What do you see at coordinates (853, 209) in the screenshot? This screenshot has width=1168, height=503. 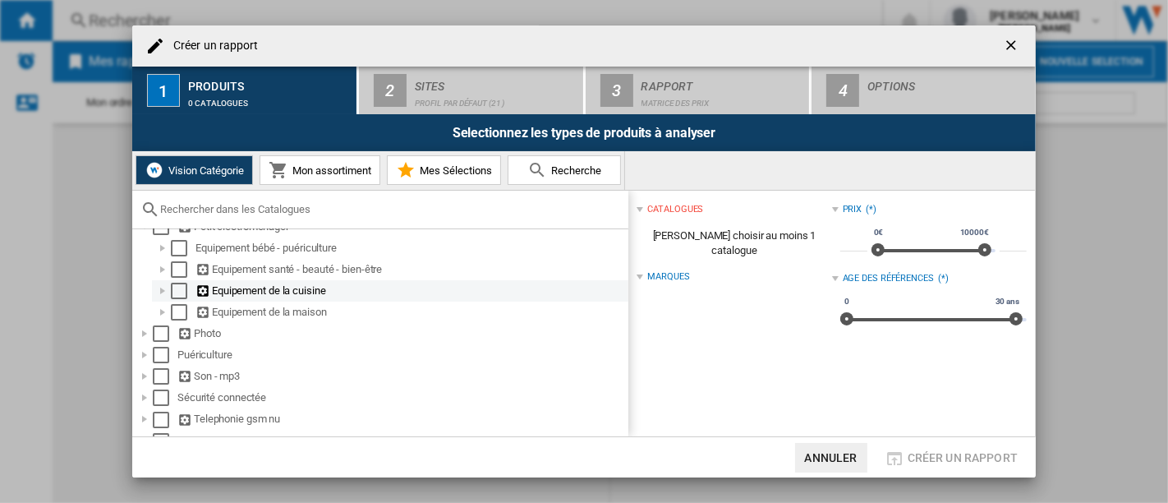 I see `div: Prix` at bounding box center [853, 209].